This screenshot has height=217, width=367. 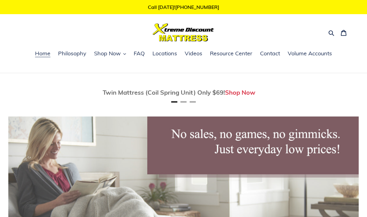 I want to click on span: Locations, so click(x=165, y=53).